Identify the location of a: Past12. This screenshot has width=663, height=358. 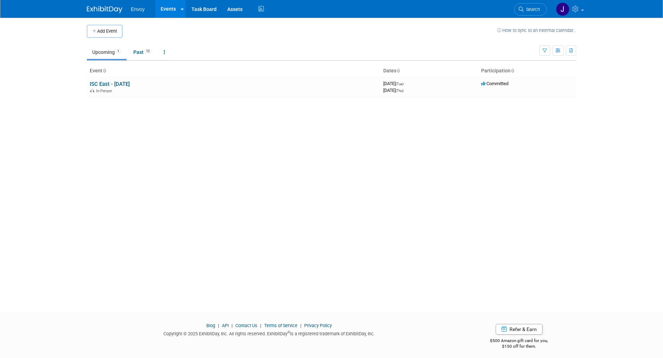
(143, 52).